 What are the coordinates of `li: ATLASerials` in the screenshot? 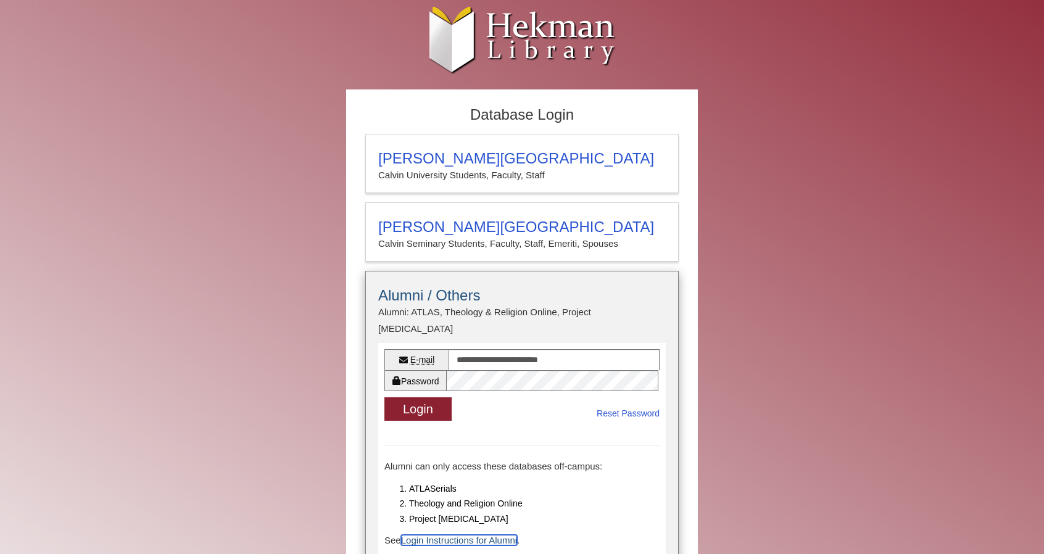 It's located at (534, 489).